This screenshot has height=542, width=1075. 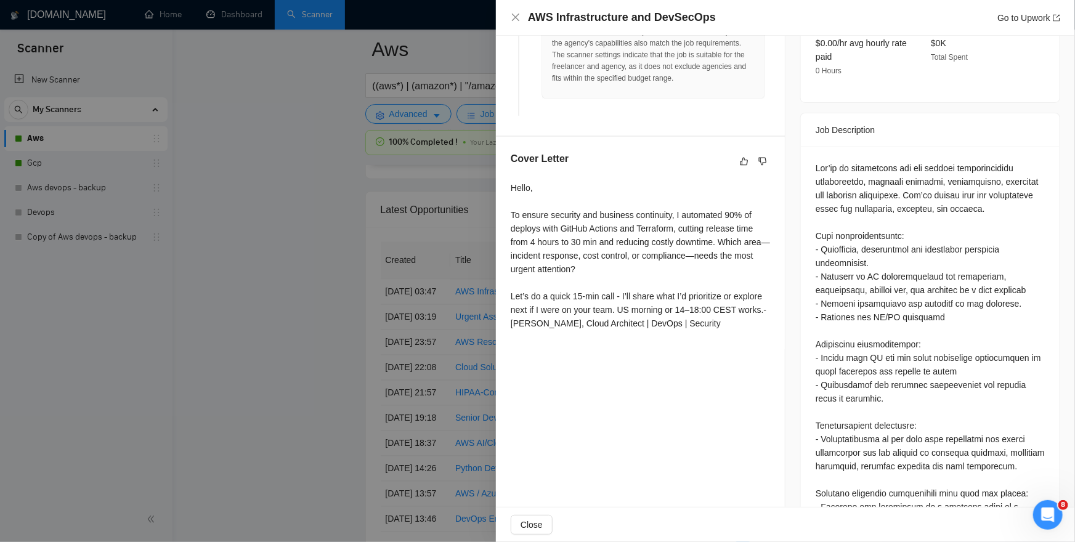 I want to click on span: Total Spent, so click(x=950, y=57).